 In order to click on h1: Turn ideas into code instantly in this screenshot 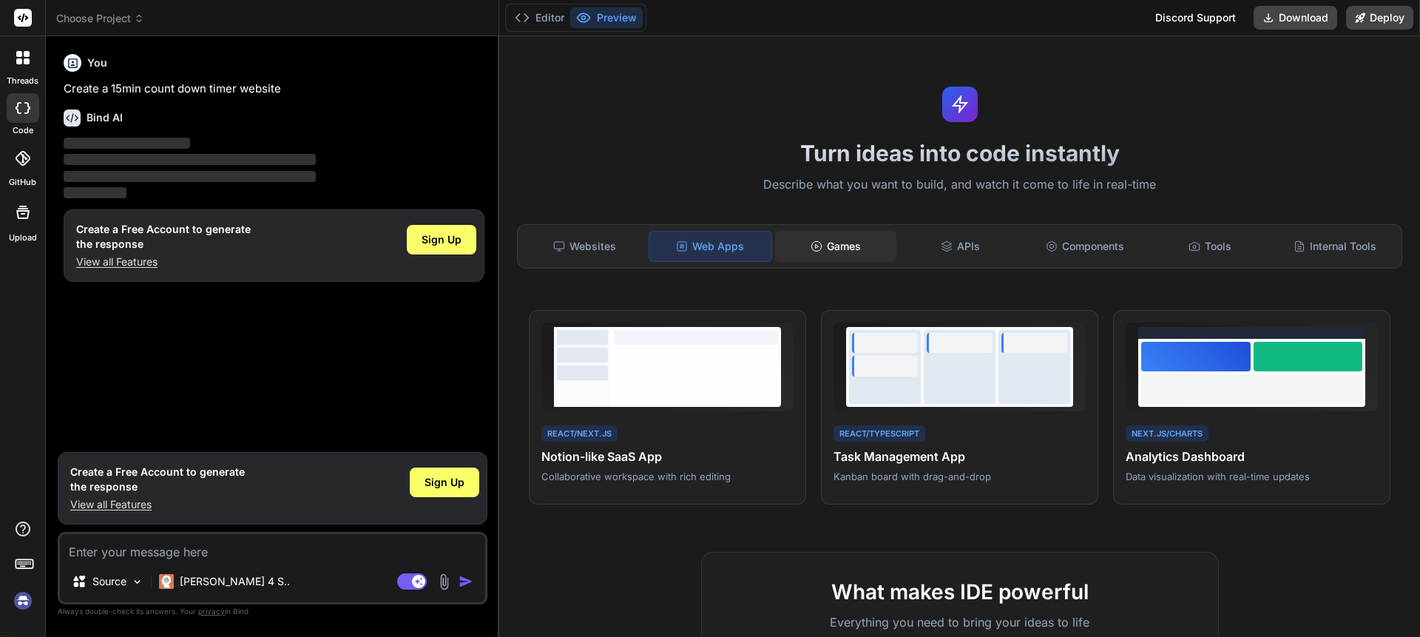, I will do `click(959, 153)`.